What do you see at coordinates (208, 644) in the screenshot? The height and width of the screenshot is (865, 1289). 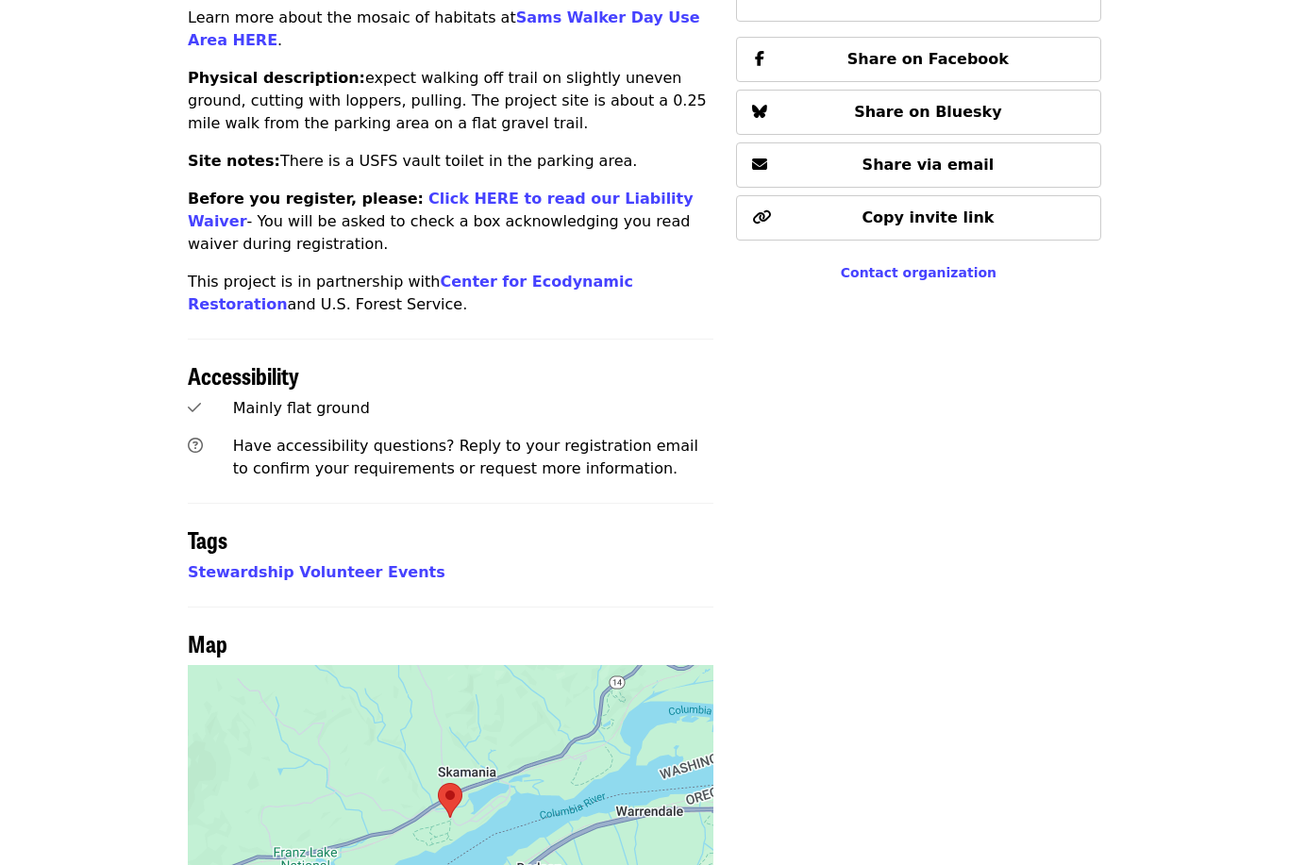 I see `span: Map` at bounding box center [208, 644].